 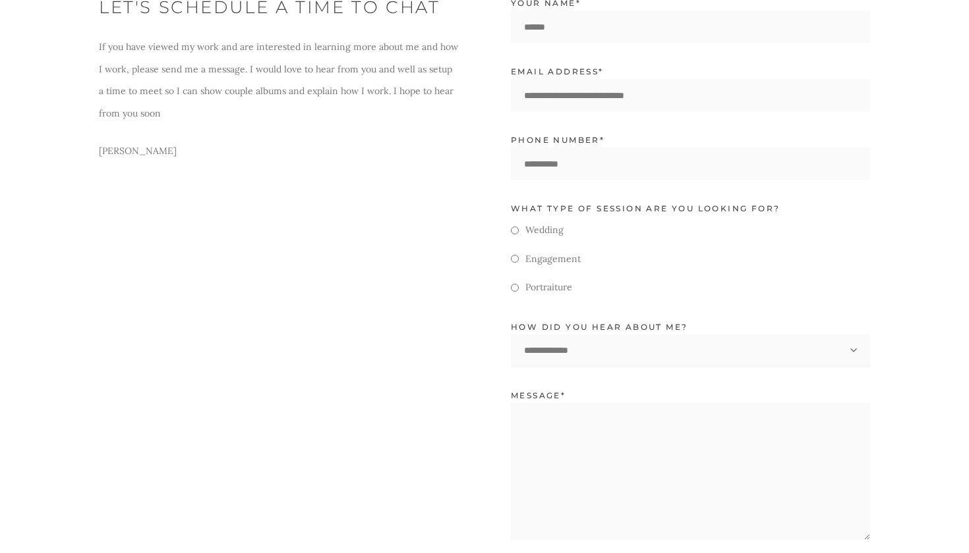 I want to click on label: How did you hear about me?, so click(x=599, y=327).